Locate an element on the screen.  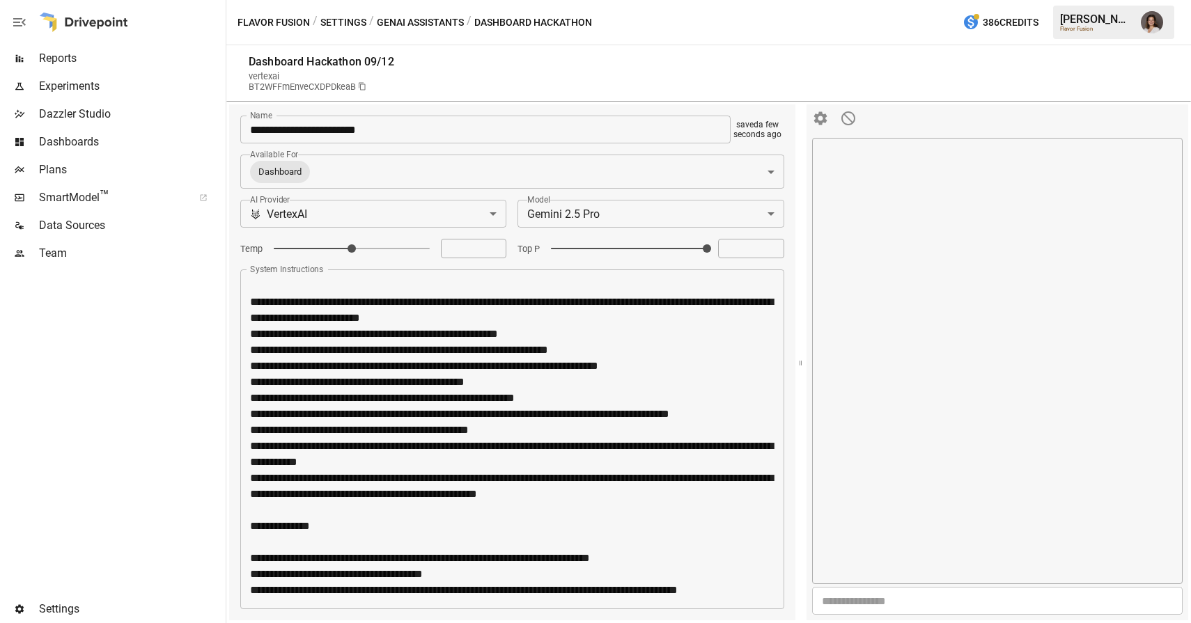
label: Name is located at coordinates (261, 115).